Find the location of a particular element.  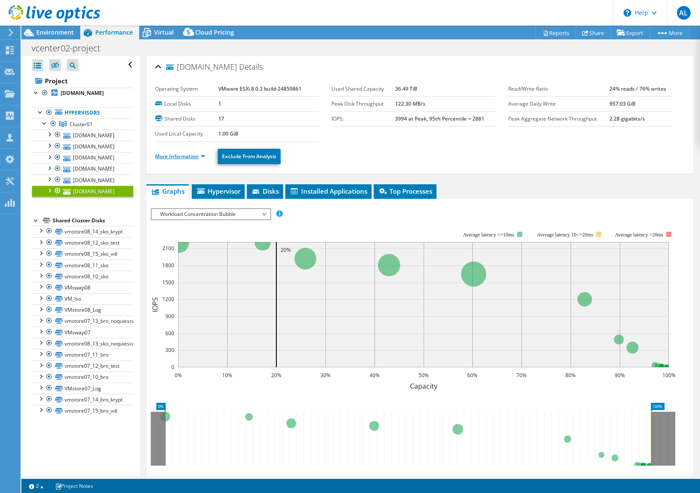

text: 80% is located at coordinates (571, 375).